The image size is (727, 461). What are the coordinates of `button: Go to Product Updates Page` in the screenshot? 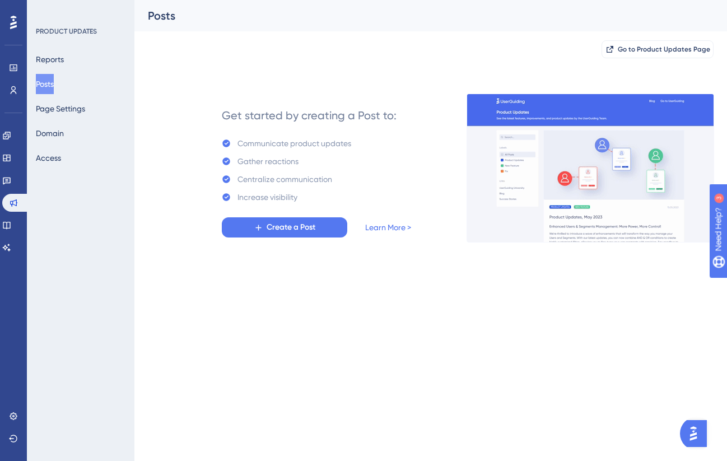 It's located at (657, 49).